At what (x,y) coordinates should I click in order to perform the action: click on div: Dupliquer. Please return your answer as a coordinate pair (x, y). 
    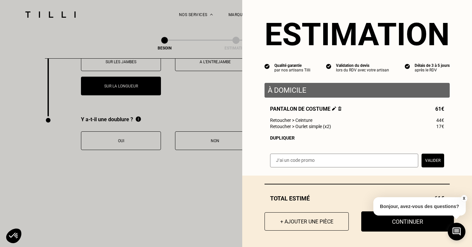
    Looking at the image, I should click on (357, 138).